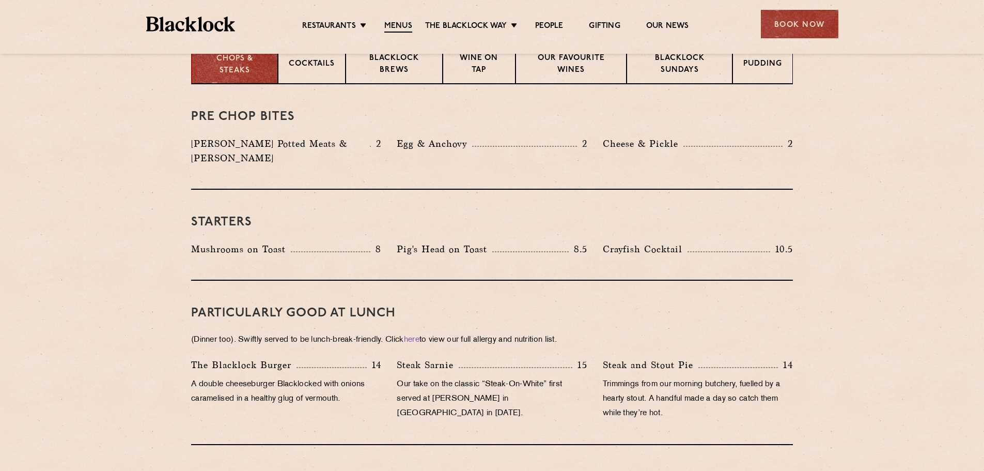 The image size is (984, 471). I want to click on p: Chops & Steaks, so click(235, 65).